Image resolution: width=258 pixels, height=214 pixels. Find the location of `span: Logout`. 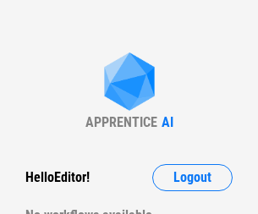

span: Logout is located at coordinates (192, 177).